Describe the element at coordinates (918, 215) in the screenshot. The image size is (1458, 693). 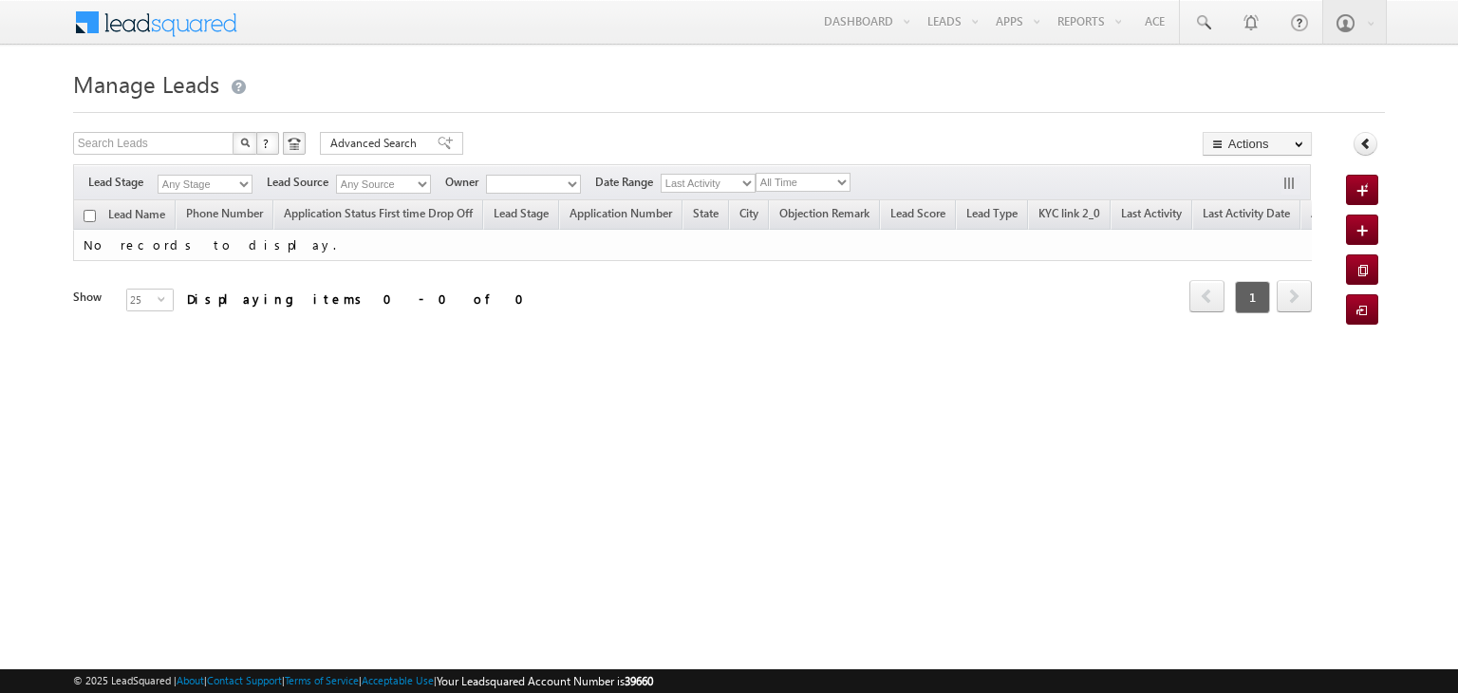
I see `a: Lead Score` at that location.